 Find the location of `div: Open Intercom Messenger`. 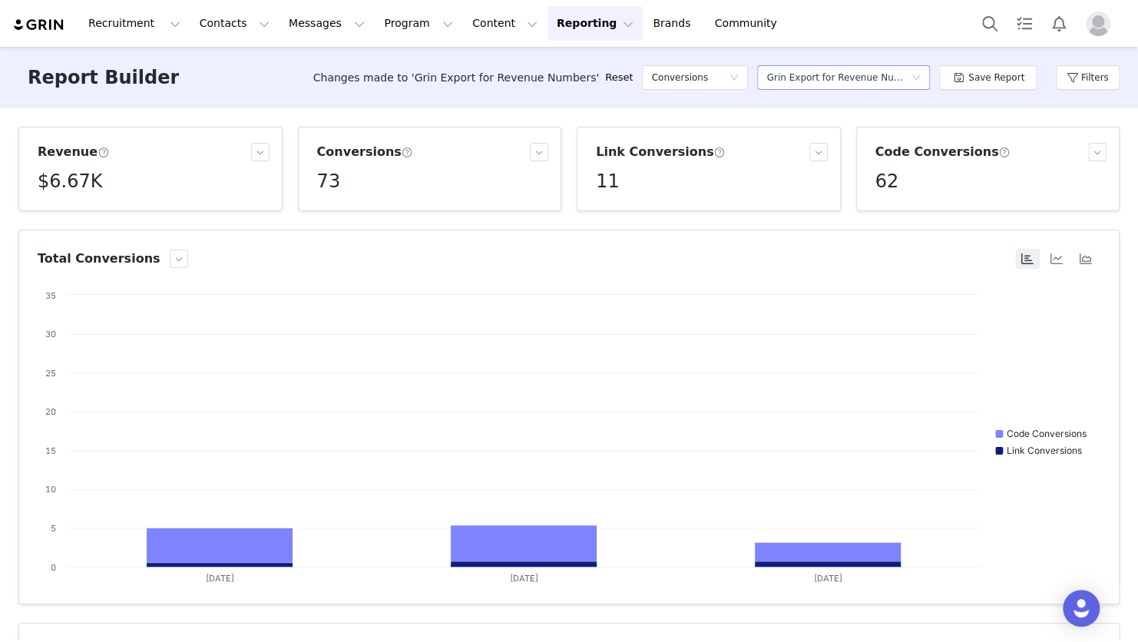

div: Open Intercom Messenger is located at coordinates (1081, 608).